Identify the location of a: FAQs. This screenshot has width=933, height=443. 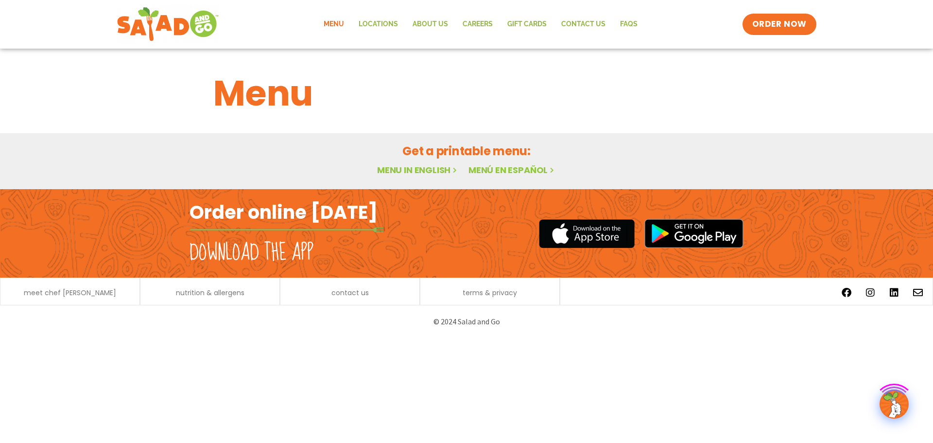
(629, 24).